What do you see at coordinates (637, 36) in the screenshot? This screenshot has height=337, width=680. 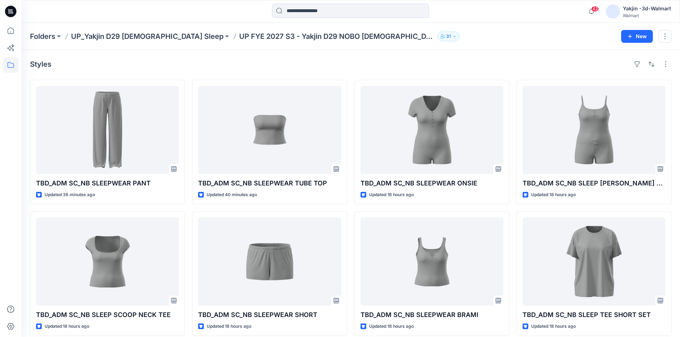 I see `button: New` at bounding box center [637, 36].